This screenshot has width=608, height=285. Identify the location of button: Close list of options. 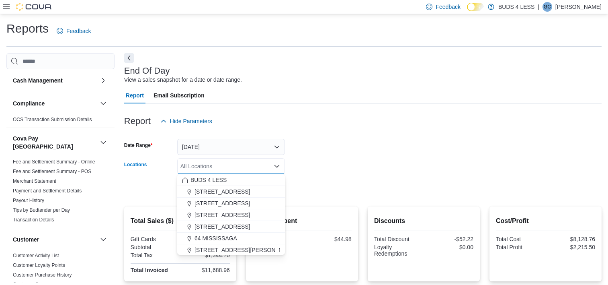
(277, 166).